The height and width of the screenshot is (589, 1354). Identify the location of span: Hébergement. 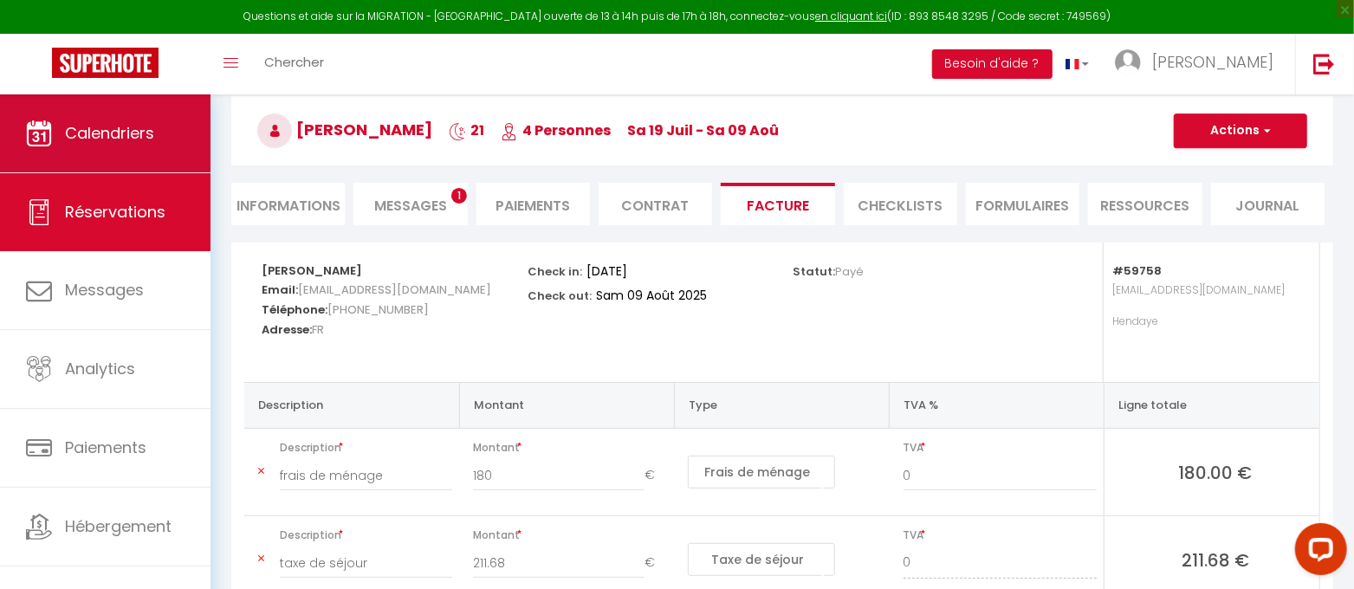
(118, 526).